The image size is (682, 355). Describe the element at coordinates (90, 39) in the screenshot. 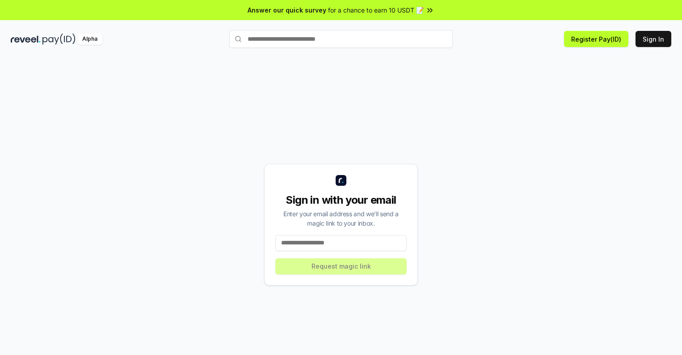

I see `div: Alpha` at that location.